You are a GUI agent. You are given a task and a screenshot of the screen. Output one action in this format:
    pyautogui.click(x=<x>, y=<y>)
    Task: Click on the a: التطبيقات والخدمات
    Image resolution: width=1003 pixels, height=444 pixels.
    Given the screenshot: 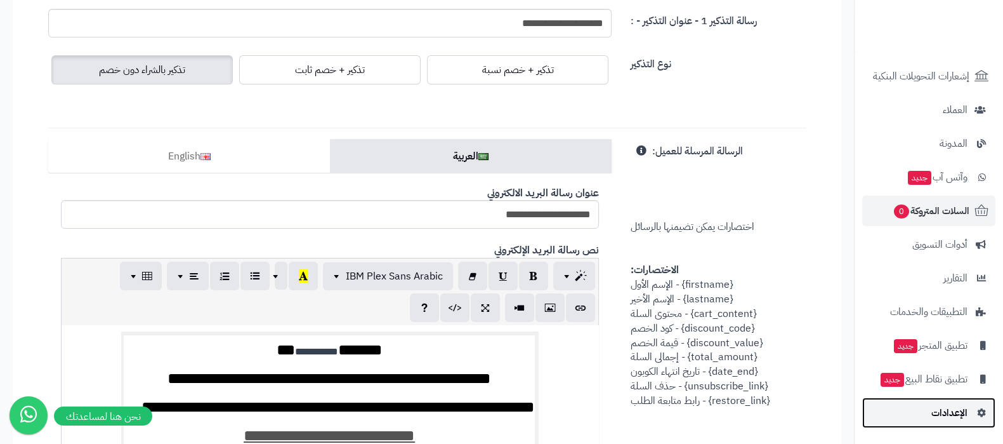 What is the action you would take?
    pyautogui.click(x=929, y=312)
    